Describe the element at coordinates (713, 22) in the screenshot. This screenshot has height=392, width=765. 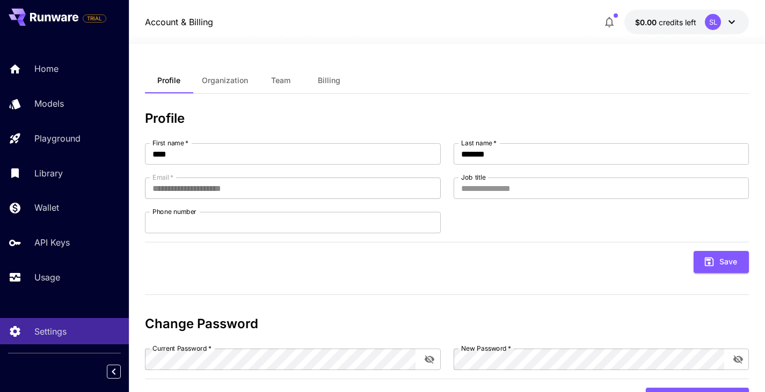
I see `div: SL` at that location.